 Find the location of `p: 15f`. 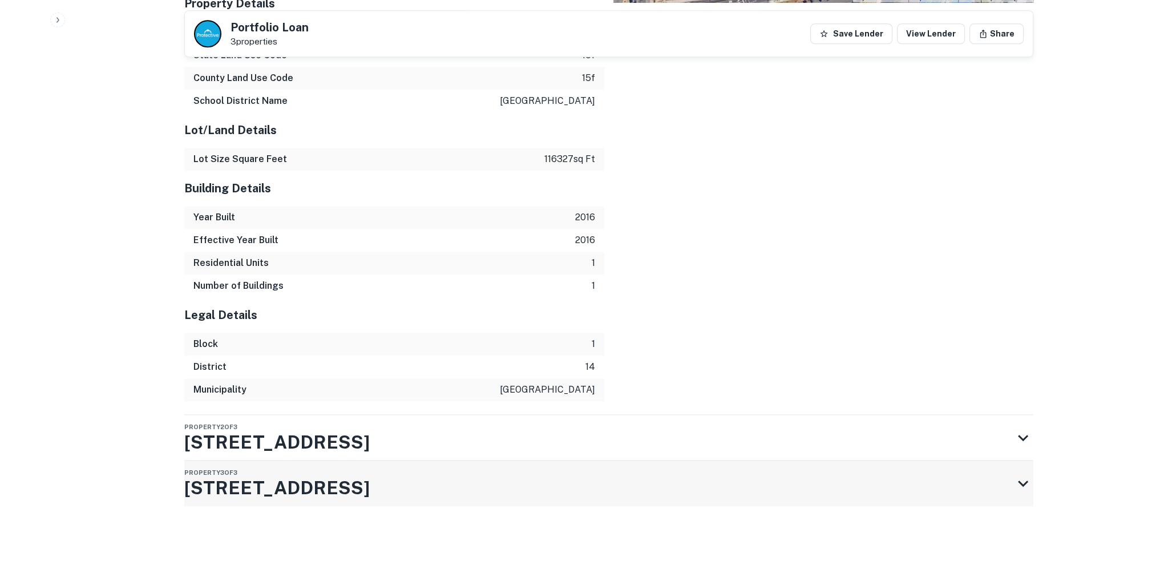

p: 15f is located at coordinates (588, 78).